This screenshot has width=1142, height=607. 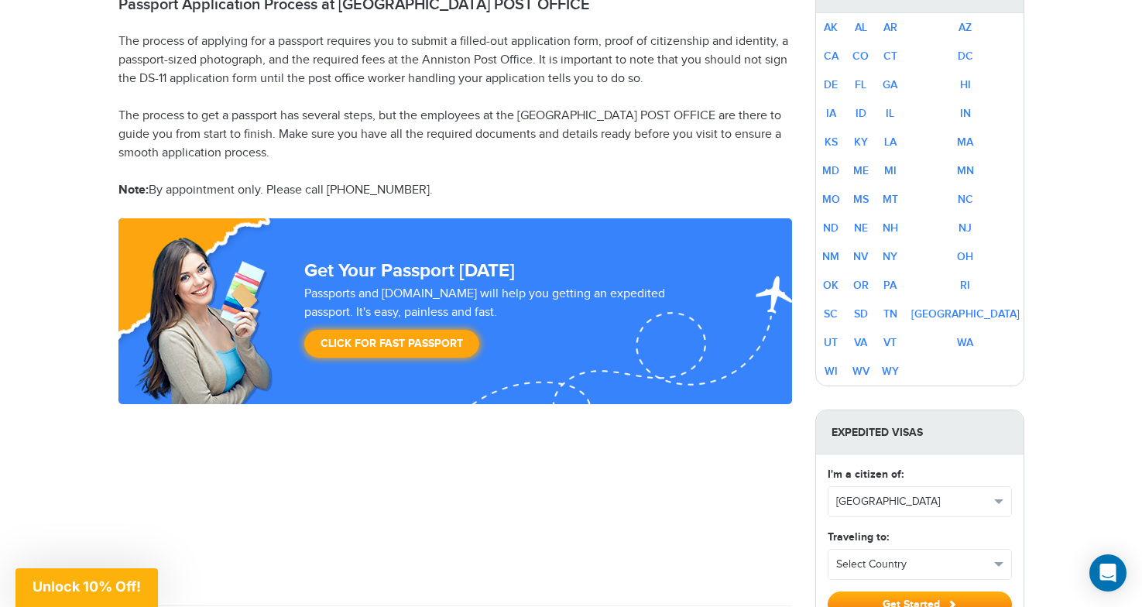 I want to click on a: FL, so click(x=860, y=84).